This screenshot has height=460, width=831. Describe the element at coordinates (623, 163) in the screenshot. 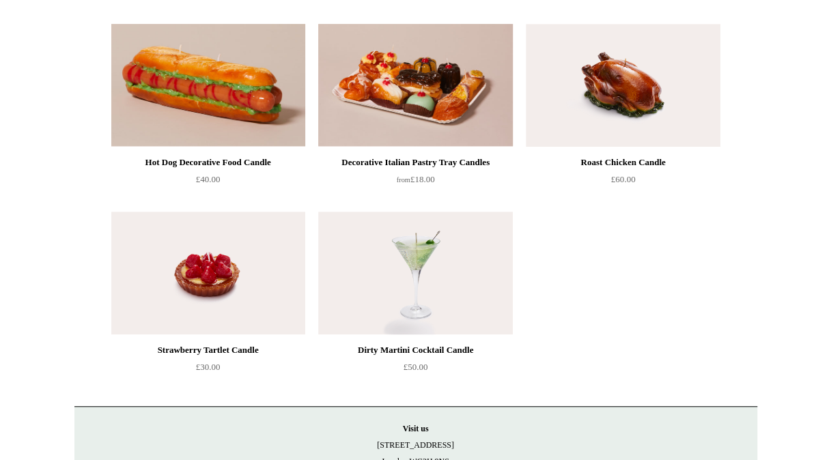

I see `div: Roast Chicken Candle` at that location.